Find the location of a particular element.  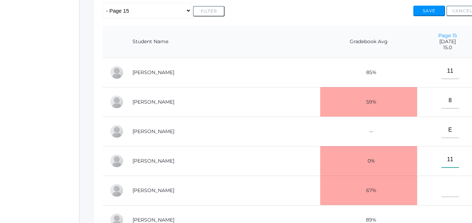

button: Save is located at coordinates (429, 11).